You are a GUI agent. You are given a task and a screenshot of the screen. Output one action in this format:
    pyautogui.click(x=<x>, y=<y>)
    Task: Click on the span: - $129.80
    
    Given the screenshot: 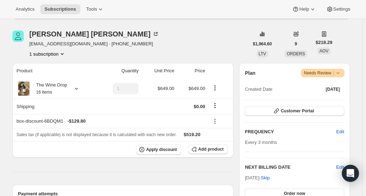 What is the action you would take?
    pyautogui.click(x=76, y=121)
    